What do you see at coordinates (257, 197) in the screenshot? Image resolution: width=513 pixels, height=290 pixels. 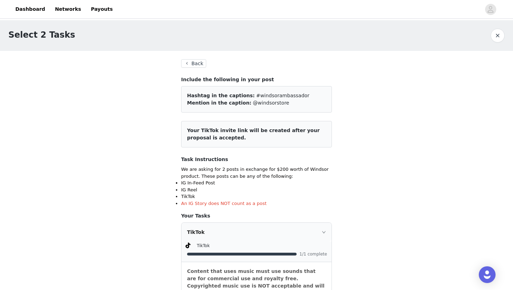 I see `li: TikTok` at bounding box center [257, 197].